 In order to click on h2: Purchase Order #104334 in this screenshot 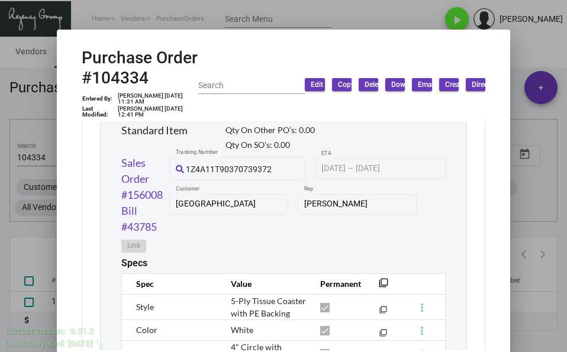, I will do `click(140, 67)`.